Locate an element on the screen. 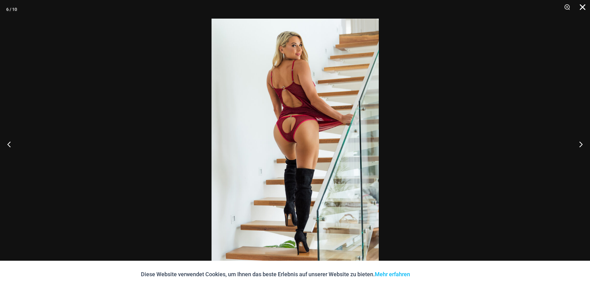  font: Diese Website verwendet Cookies, um Ihnen das beste Erlebnis auf unserer Website zu bieten. is located at coordinates (258, 274).